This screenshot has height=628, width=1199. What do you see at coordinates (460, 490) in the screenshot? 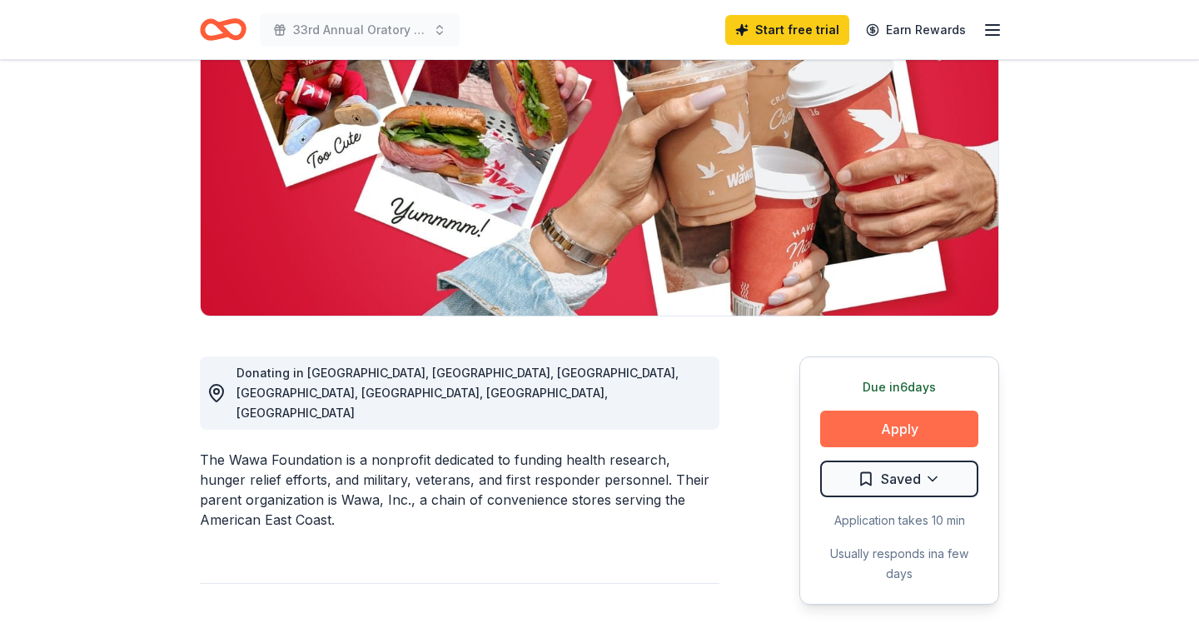
I see `div: The Wawa Foundation is a nonprofit dedicated to funding health research, hunger relief efforts, a...` at bounding box center [460, 490].